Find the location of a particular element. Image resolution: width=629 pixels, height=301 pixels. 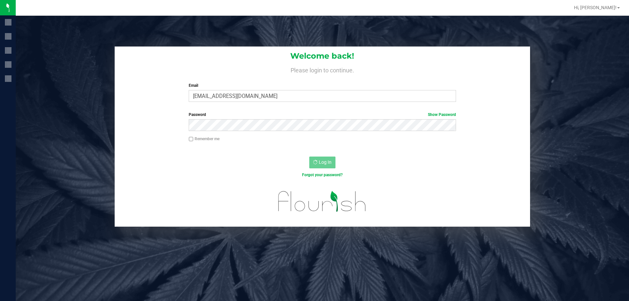

span: Log In is located at coordinates (325, 162).